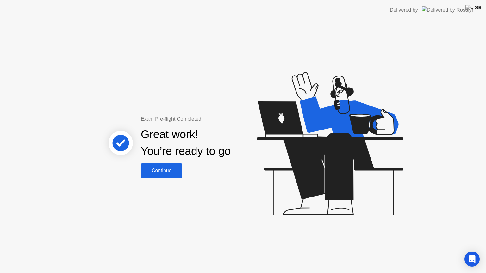  I want to click on div: Great work! You’re ready to go, so click(186, 143).